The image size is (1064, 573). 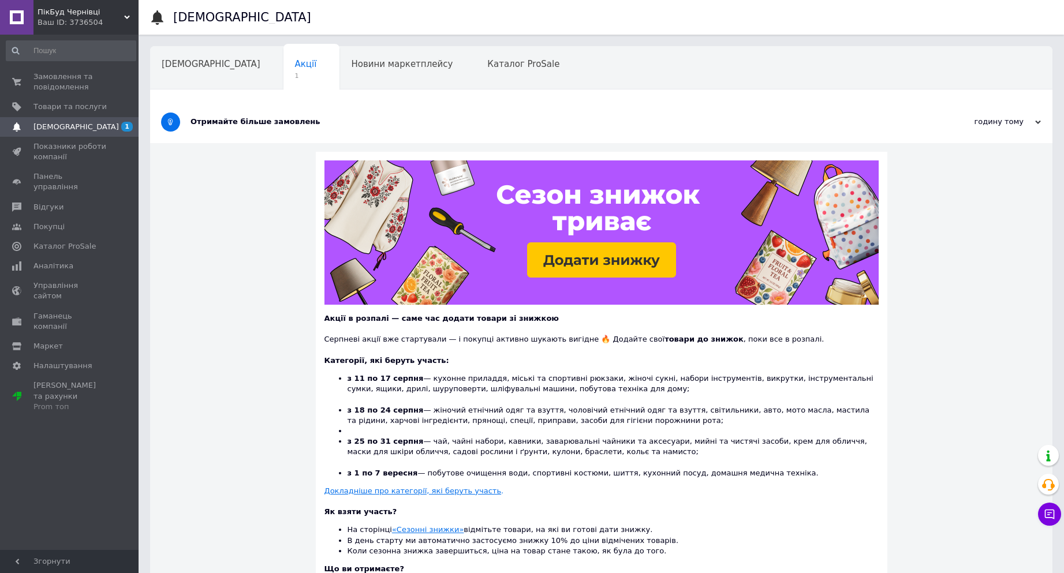 I want to click on li: На сторінці відмітьте товари, на які ви готові дати знижку., so click(x=613, y=530).